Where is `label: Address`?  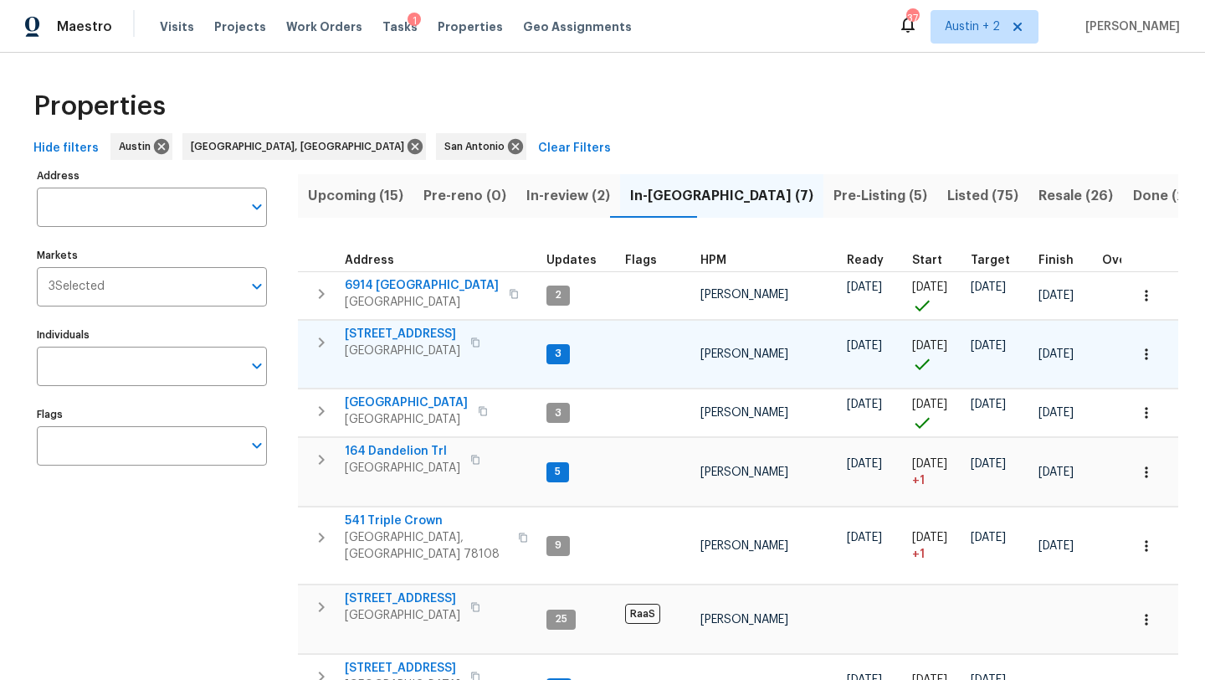
label: Address is located at coordinates (152, 176).